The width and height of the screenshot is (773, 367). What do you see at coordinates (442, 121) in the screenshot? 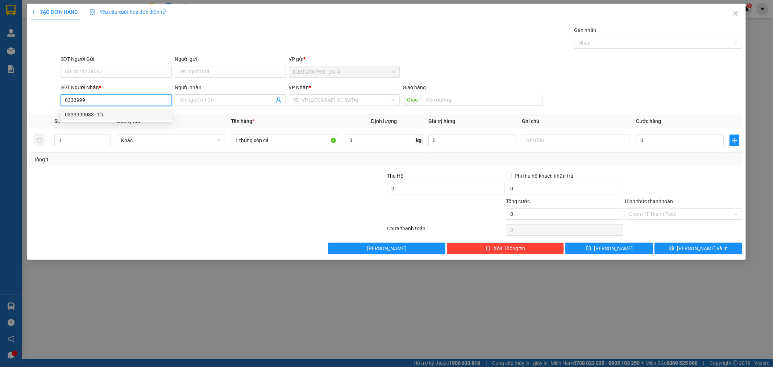
I see `span: Giá trị hàng` at bounding box center [442, 121].